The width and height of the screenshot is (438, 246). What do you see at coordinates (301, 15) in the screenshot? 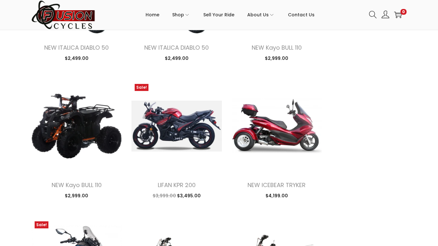
I see `span: Contact Us` at bounding box center [301, 15].